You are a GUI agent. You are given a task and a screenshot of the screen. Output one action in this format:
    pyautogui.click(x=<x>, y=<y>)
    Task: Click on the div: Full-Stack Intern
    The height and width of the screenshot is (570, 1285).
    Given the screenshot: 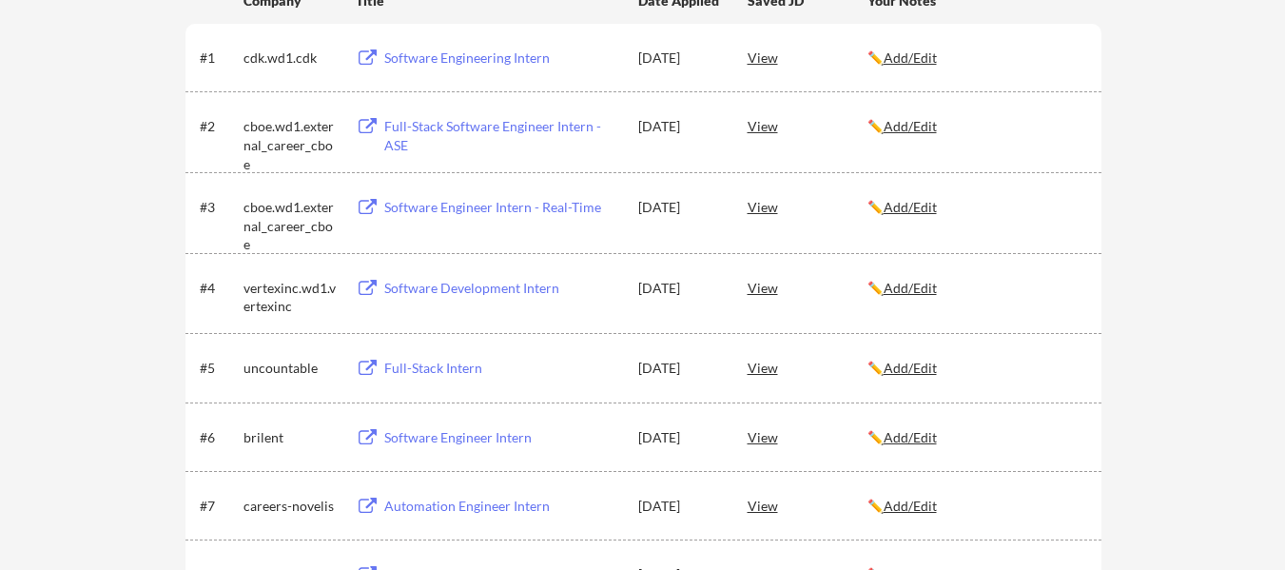 What is the action you would take?
    pyautogui.click(x=502, y=368)
    